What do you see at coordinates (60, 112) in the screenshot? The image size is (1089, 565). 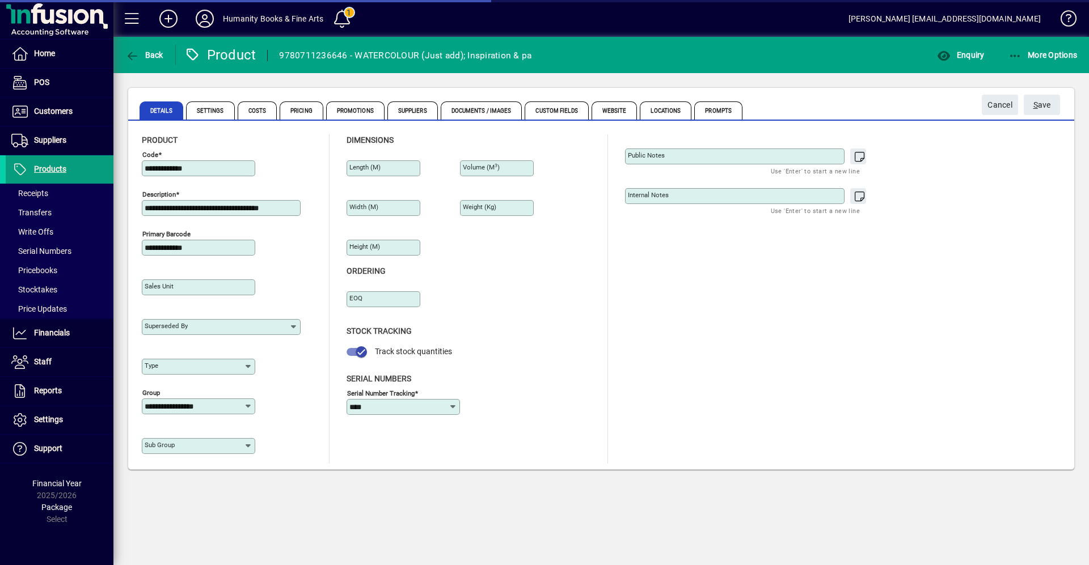 I see `a: Customers` at bounding box center [60, 112].